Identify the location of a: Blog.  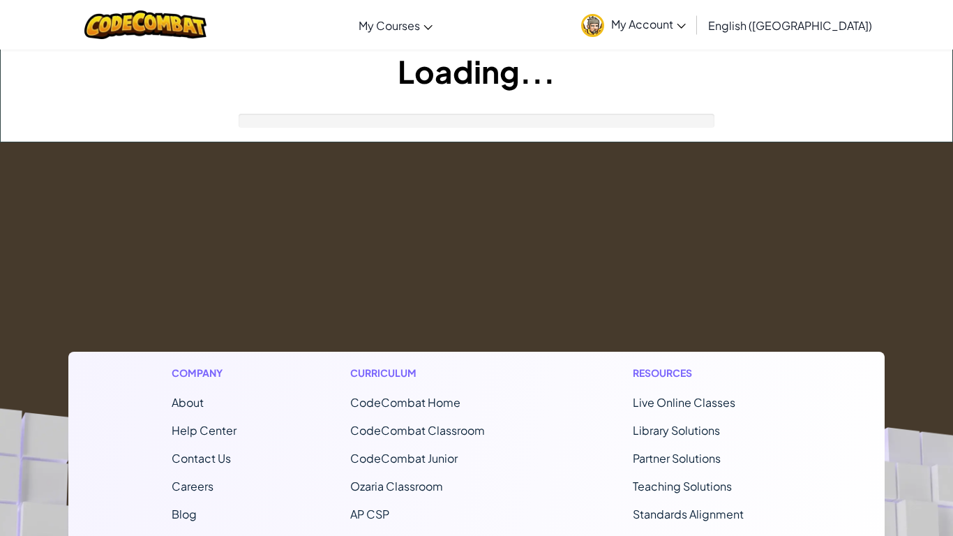
(184, 513).